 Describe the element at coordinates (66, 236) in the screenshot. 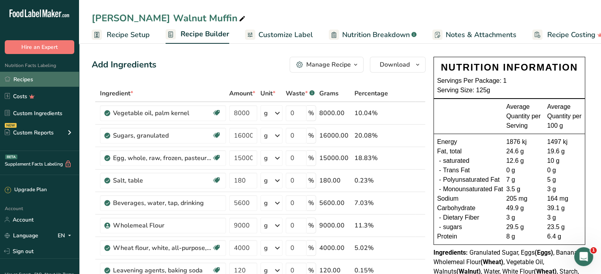

I see `div: EN` at that location.